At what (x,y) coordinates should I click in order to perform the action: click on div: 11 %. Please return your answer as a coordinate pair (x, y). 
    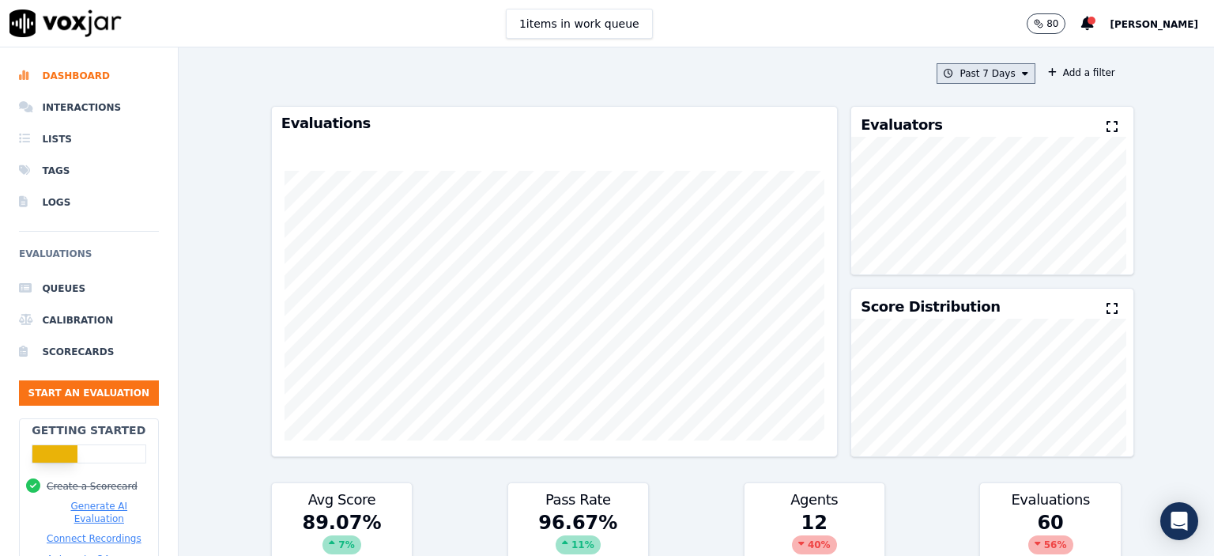
    Looking at the image, I should click on (578, 545).